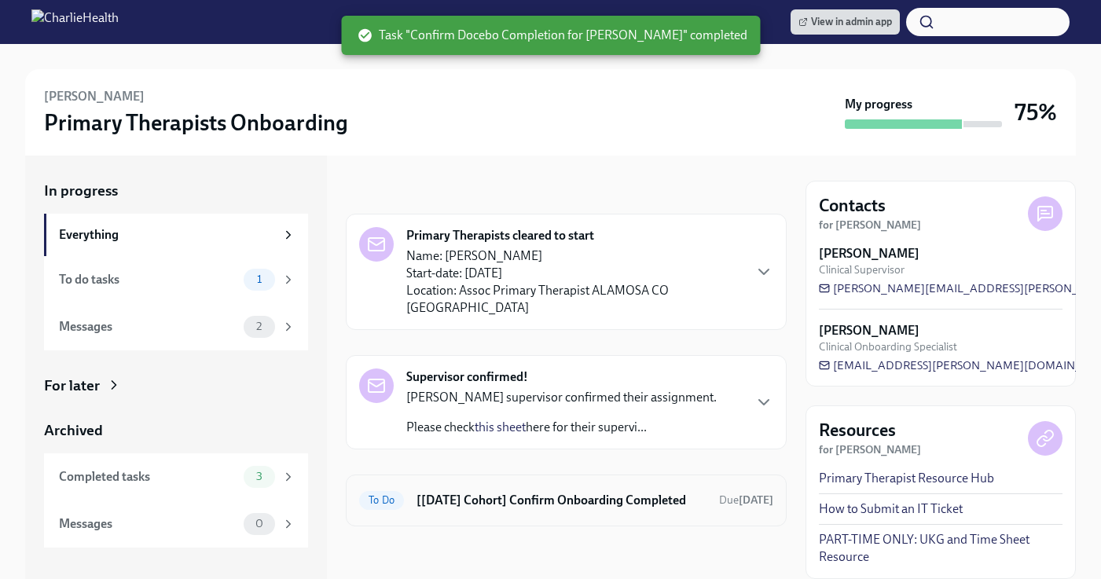 This screenshot has width=1101, height=579. I want to click on p: Please check here for their supervi..., so click(561, 427).